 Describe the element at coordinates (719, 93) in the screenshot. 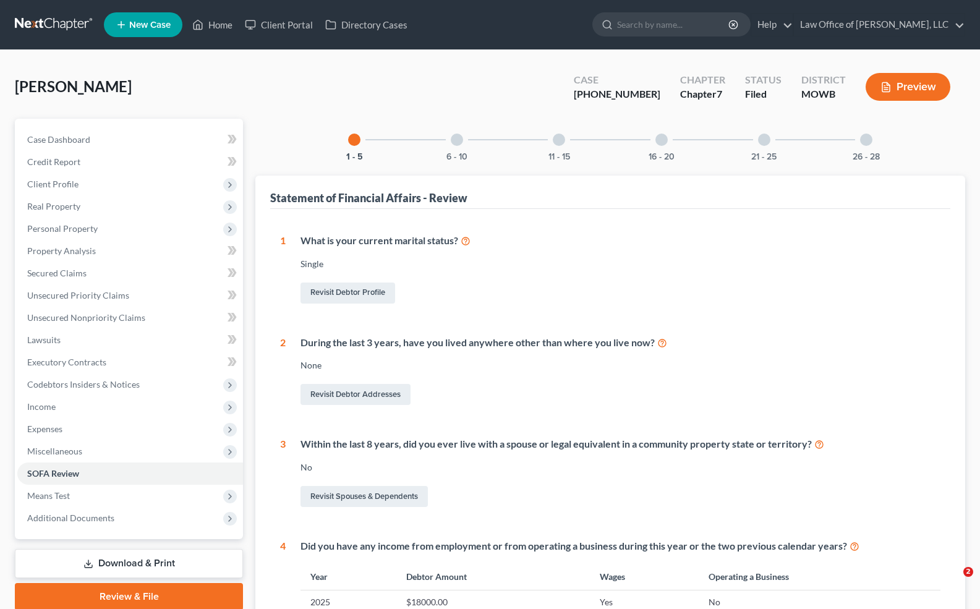

I see `span: 7` at that location.